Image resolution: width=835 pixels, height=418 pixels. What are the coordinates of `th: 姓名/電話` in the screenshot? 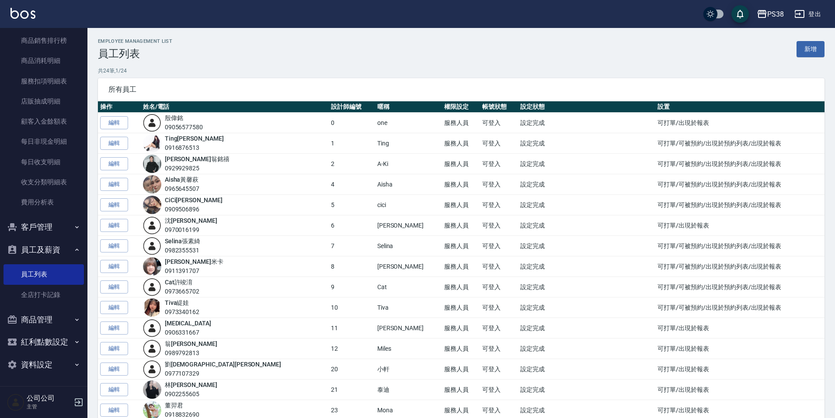 It's located at (235, 107).